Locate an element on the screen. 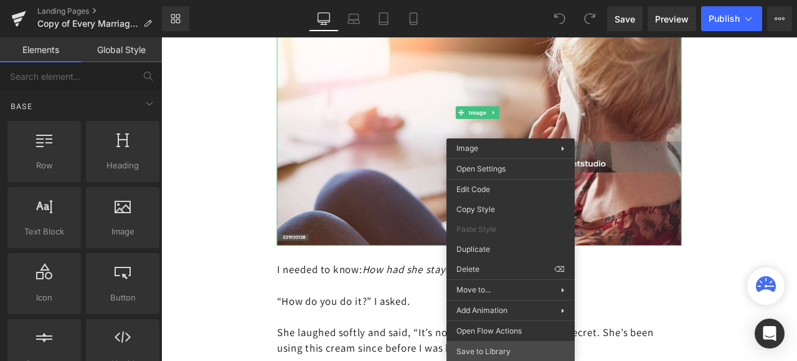 This screenshot has height=361, width=797. i: How had she stayed so young? is located at coordinates (324, 275).